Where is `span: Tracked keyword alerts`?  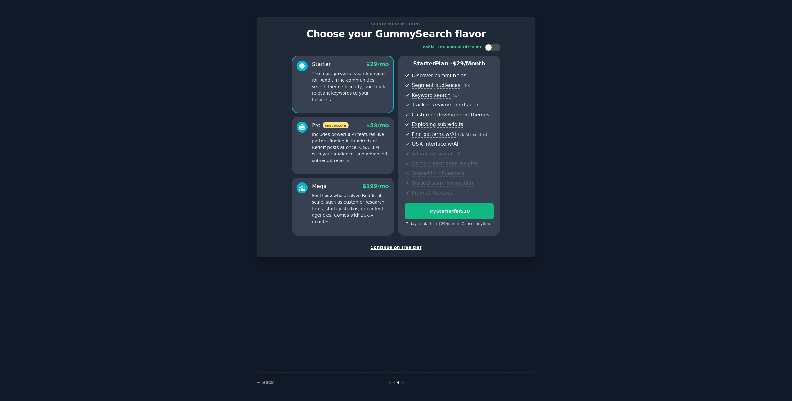
span: Tracked keyword alerts is located at coordinates (440, 105).